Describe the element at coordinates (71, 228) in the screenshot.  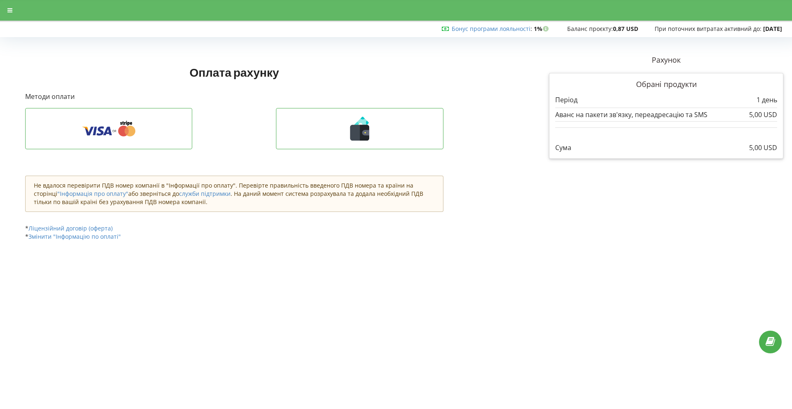
I see `a: Ліцензійний договір (оферта)` at that location.